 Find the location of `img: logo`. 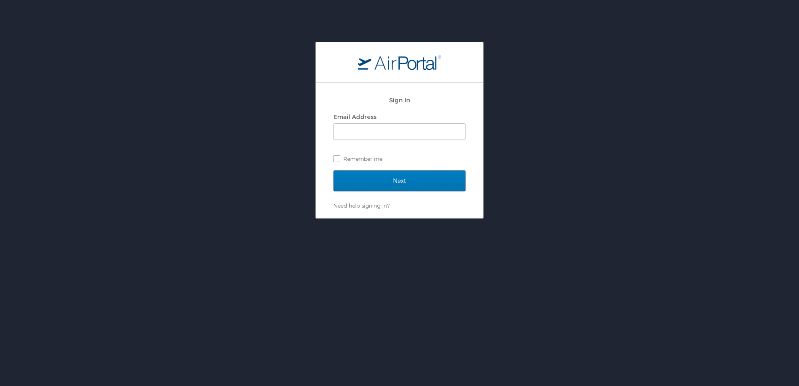

img: logo is located at coordinates (400, 62).